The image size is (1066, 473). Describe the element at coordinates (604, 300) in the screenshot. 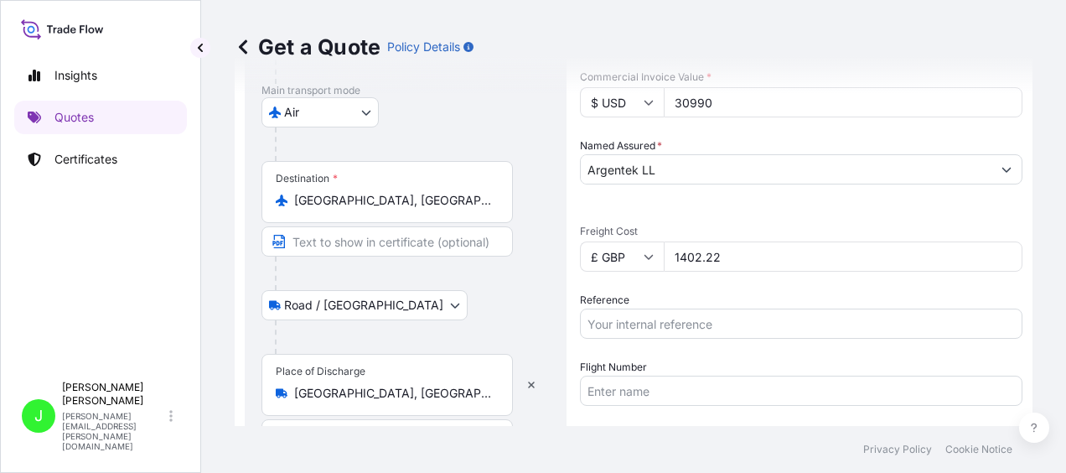

I see `label: Reference` at that location.